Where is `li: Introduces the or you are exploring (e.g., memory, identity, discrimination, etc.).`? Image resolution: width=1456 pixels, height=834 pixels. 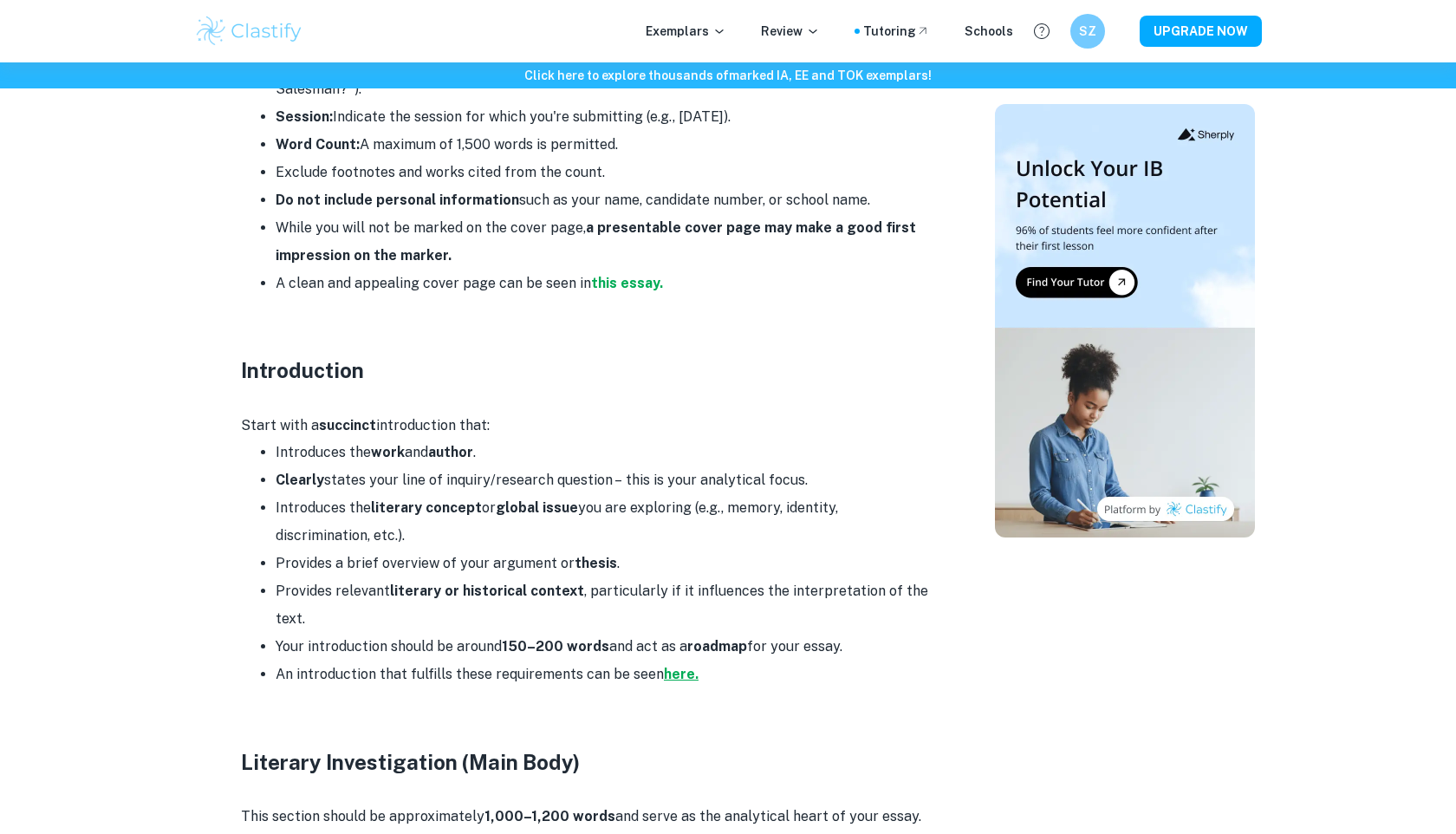
li: Introduces the or you are exploring (e.g., memory, identity, discrimination, etc.). is located at coordinates (605, 521).